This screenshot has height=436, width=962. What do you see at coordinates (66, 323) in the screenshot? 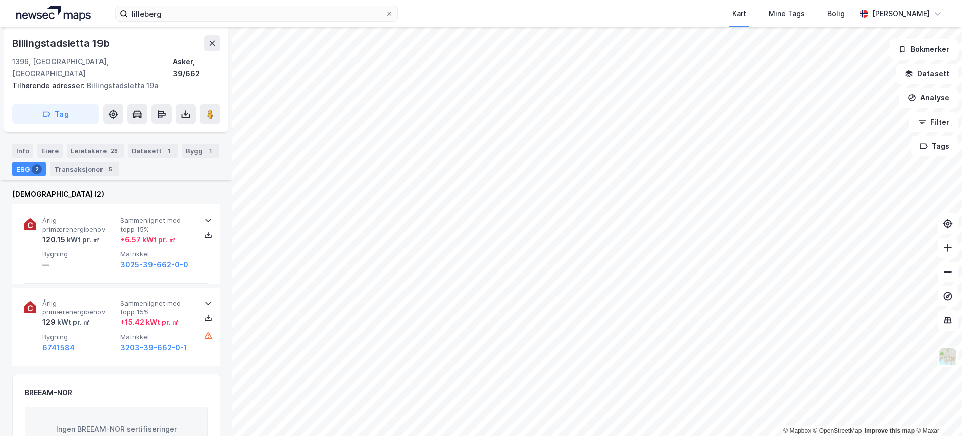
I see `div: 129` at bounding box center [66, 323].